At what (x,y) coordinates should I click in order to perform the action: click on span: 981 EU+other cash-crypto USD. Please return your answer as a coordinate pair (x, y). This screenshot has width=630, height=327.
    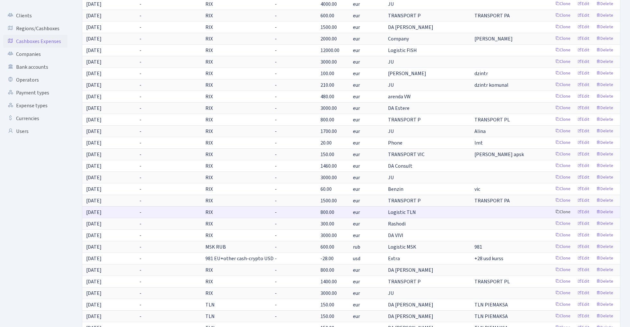
    Looking at the image, I should click on (240, 259).